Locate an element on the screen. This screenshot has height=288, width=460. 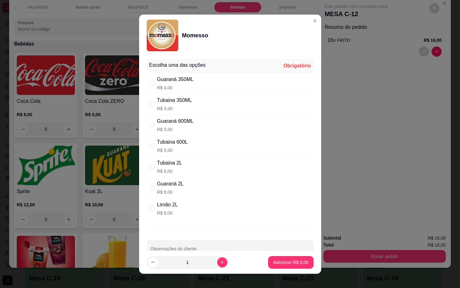
div: Tubaina 2L is located at coordinates (169, 163).